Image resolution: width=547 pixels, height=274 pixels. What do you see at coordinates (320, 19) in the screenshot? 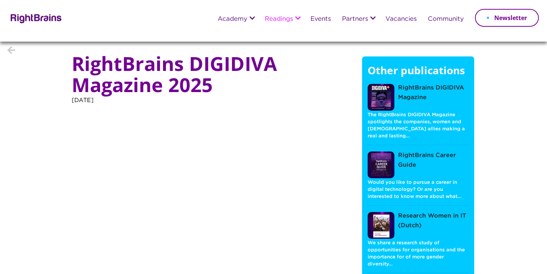
I see `a: Events` at bounding box center [320, 19].